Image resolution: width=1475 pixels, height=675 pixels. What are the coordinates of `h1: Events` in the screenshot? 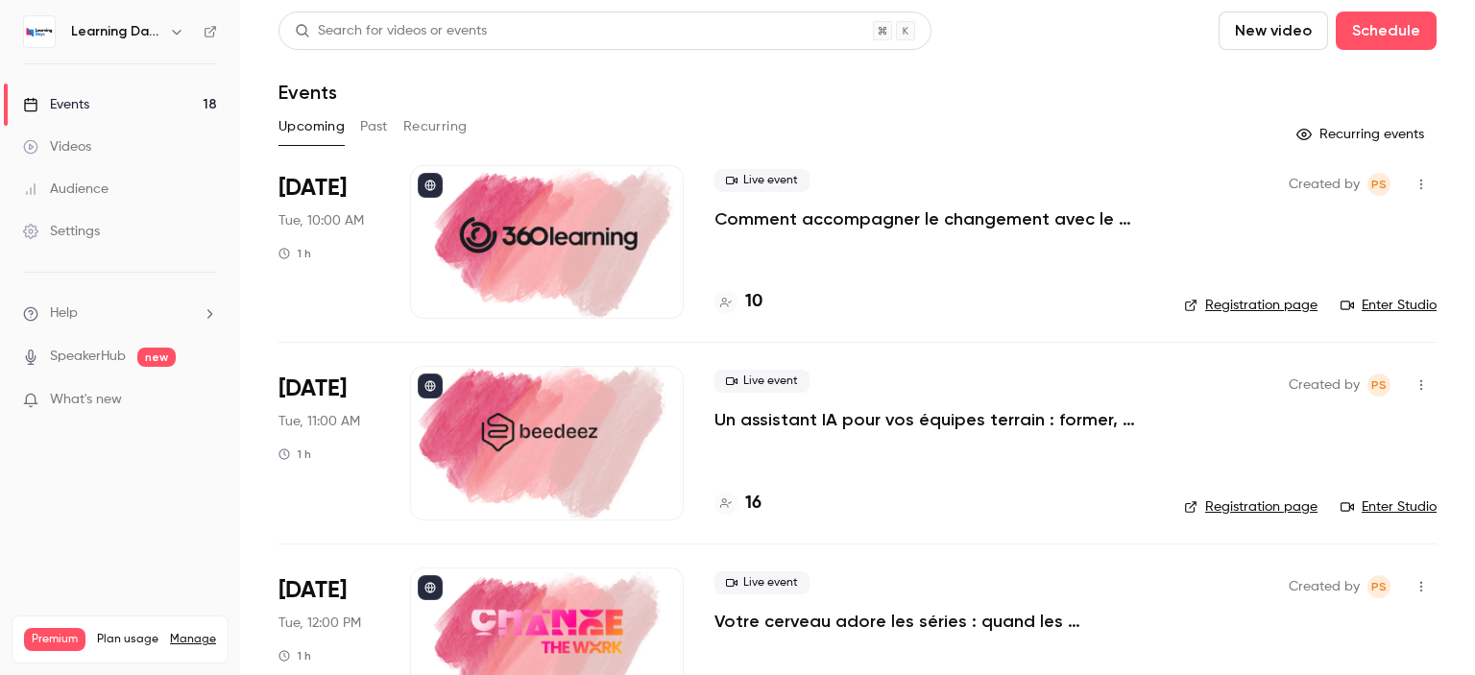 It's located at (307, 92).